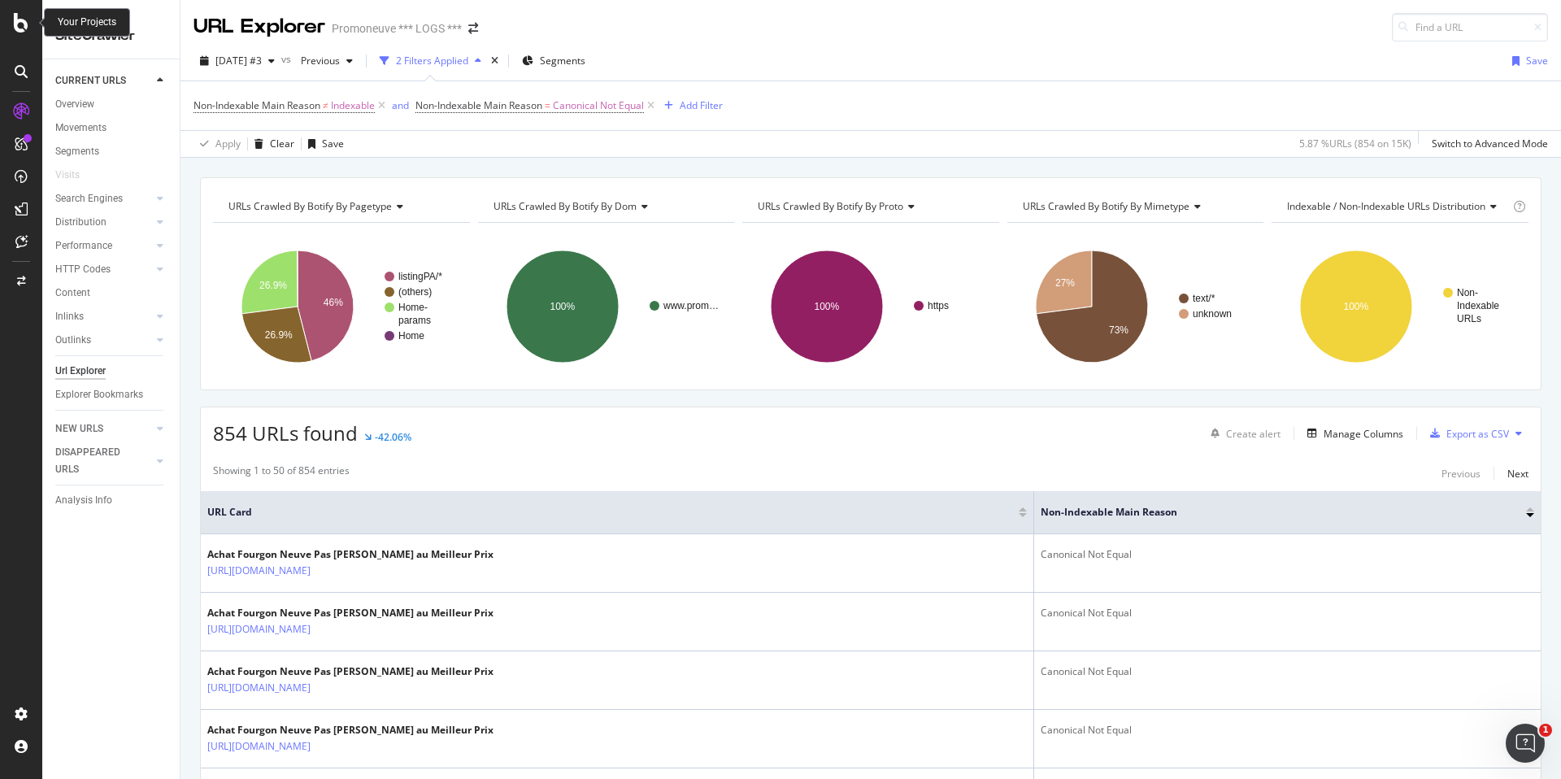 This screenshot has height=779, width=1561. Describe the element at coordinates (563, 60) in the screenshot. I see `span: Segments` at that location.